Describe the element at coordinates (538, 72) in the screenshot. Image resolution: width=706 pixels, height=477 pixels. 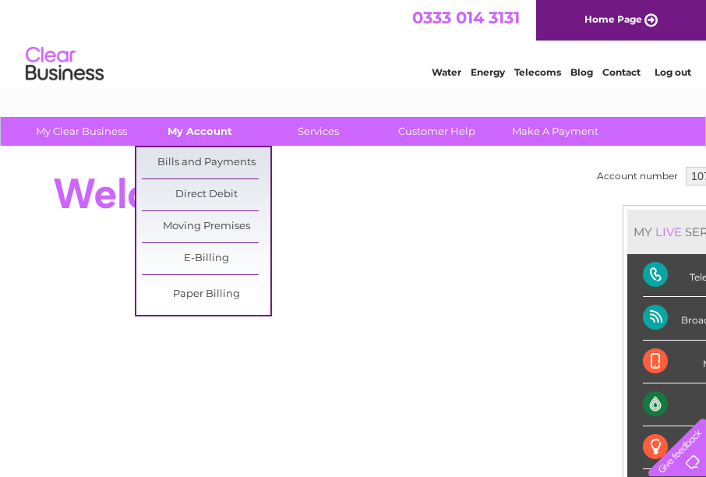
I see `a: Telecoms` at that location.